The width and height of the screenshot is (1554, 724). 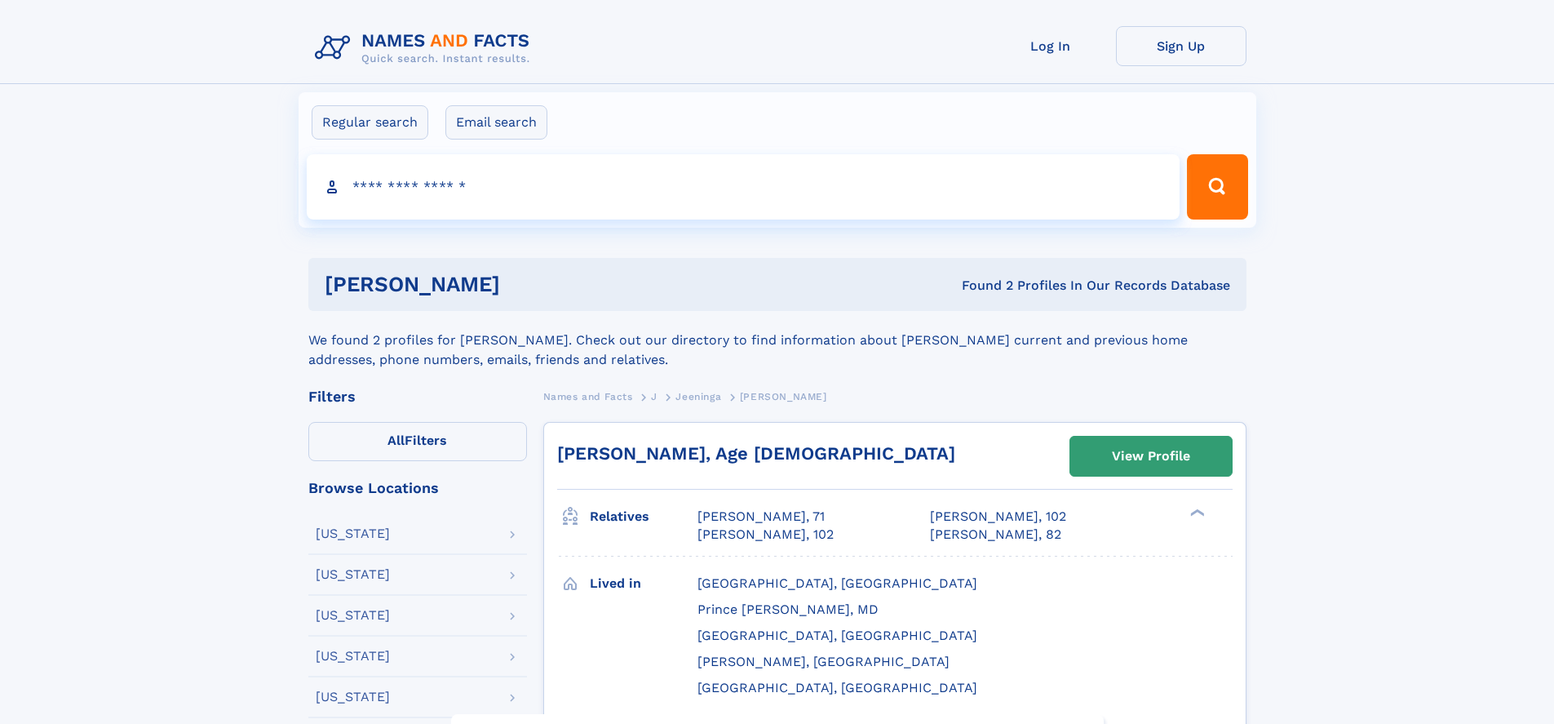 I want to click on div: View Profile, so click(x=1151, y=456).